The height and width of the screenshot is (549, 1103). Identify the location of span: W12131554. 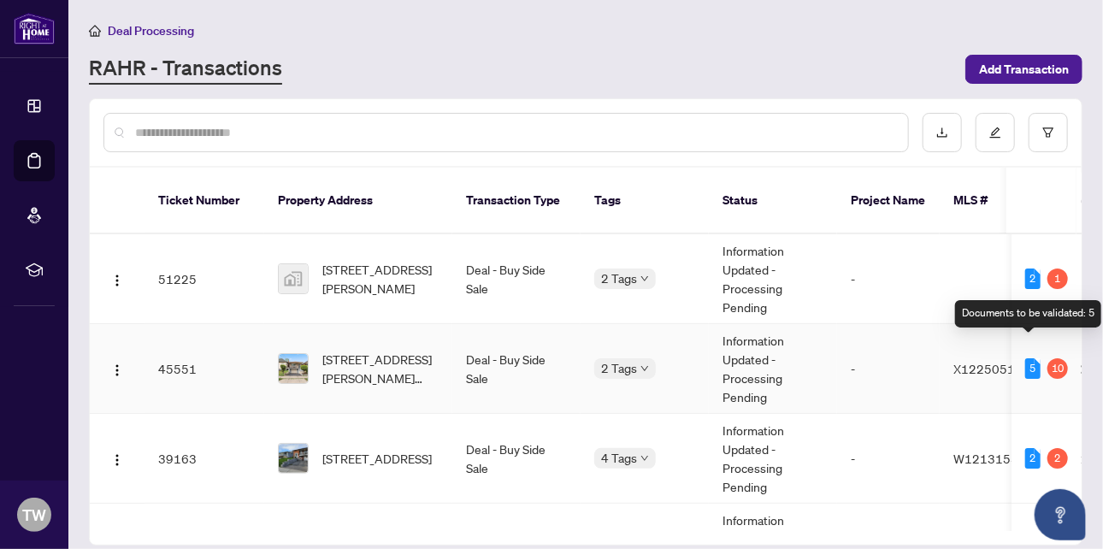
(989, 458).